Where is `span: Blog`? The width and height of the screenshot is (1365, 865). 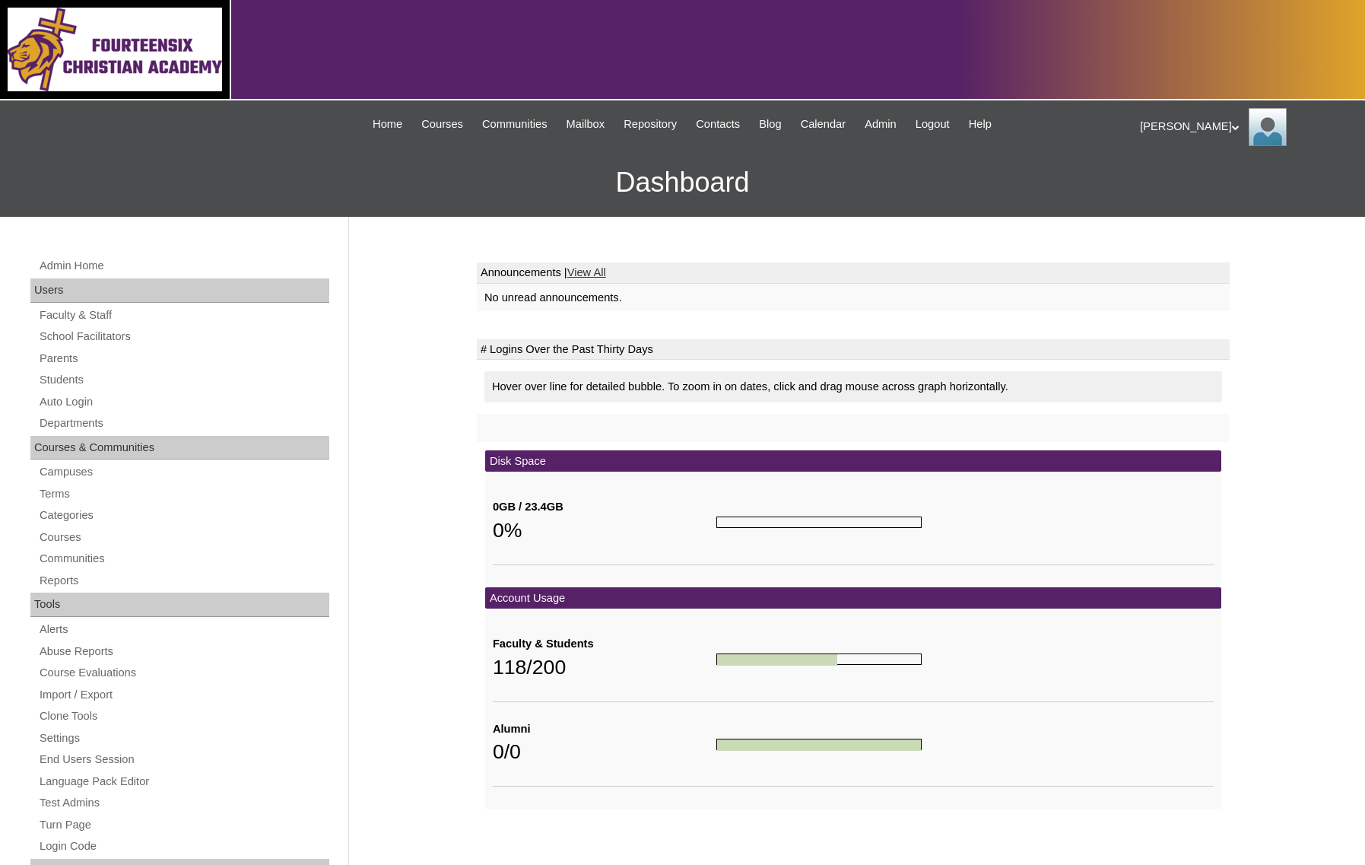 span: Blog is located at coordinates (770, 124).